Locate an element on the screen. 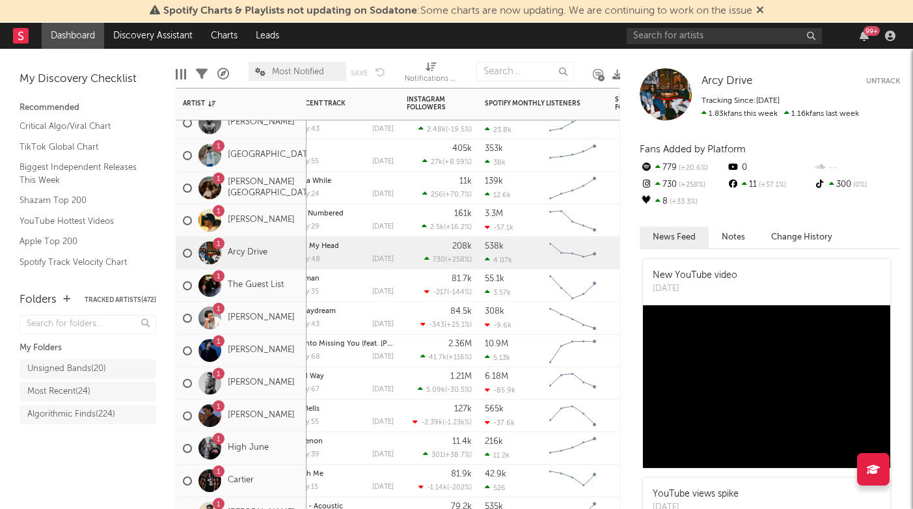  div: 161k is located at coordinates (462, 213).